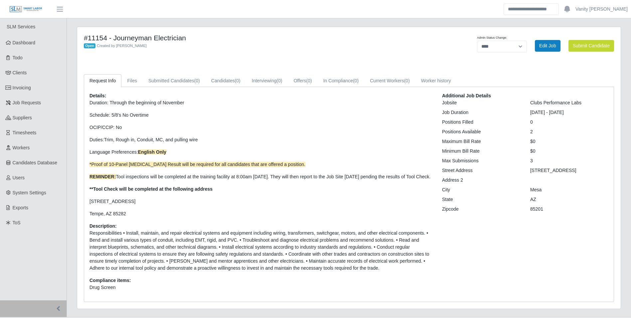 The height and width of the screenshot is (318, 631). I want to click on div: Mesa, so click(569, 189).